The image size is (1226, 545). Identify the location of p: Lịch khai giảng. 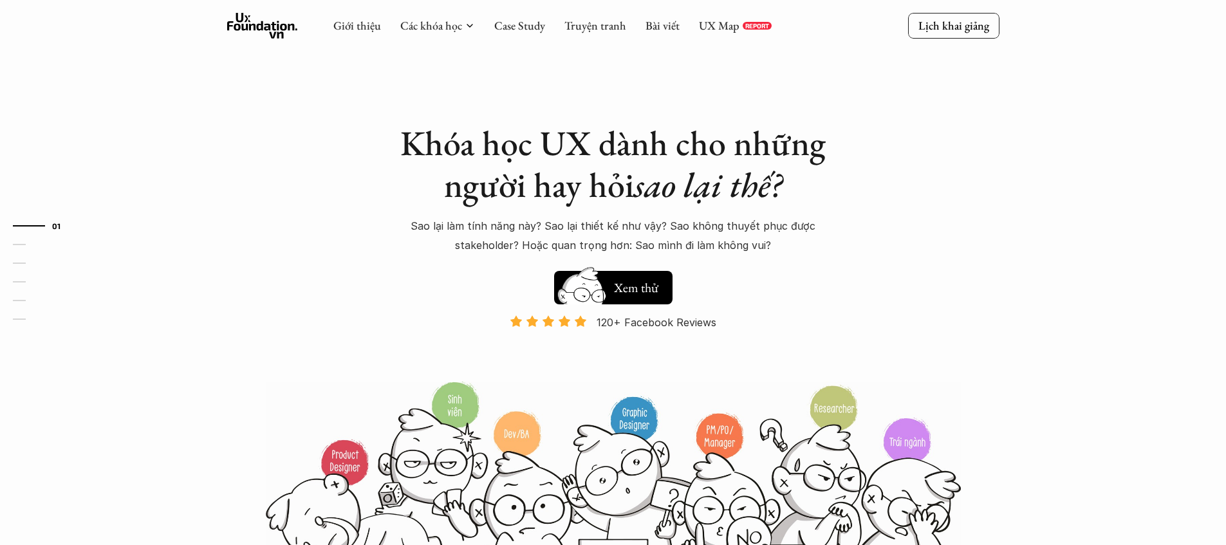
(954, 25).